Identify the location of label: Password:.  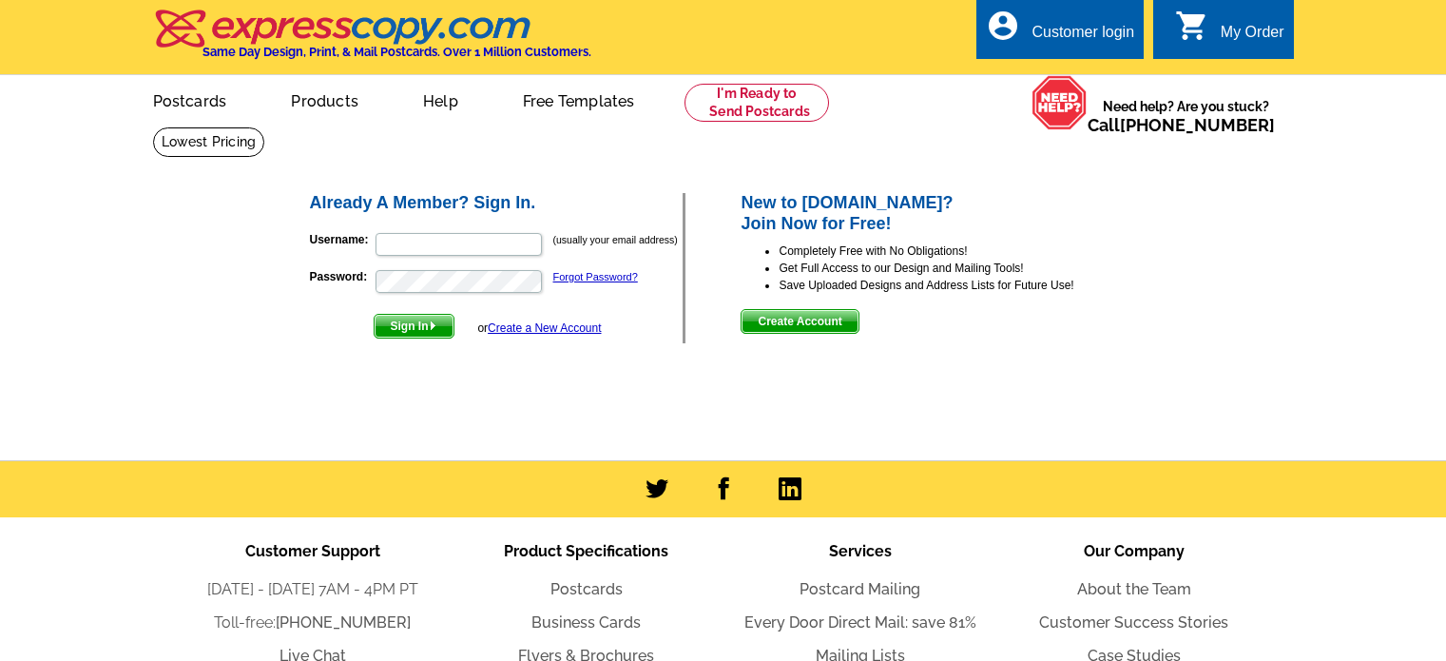
(341, 277).